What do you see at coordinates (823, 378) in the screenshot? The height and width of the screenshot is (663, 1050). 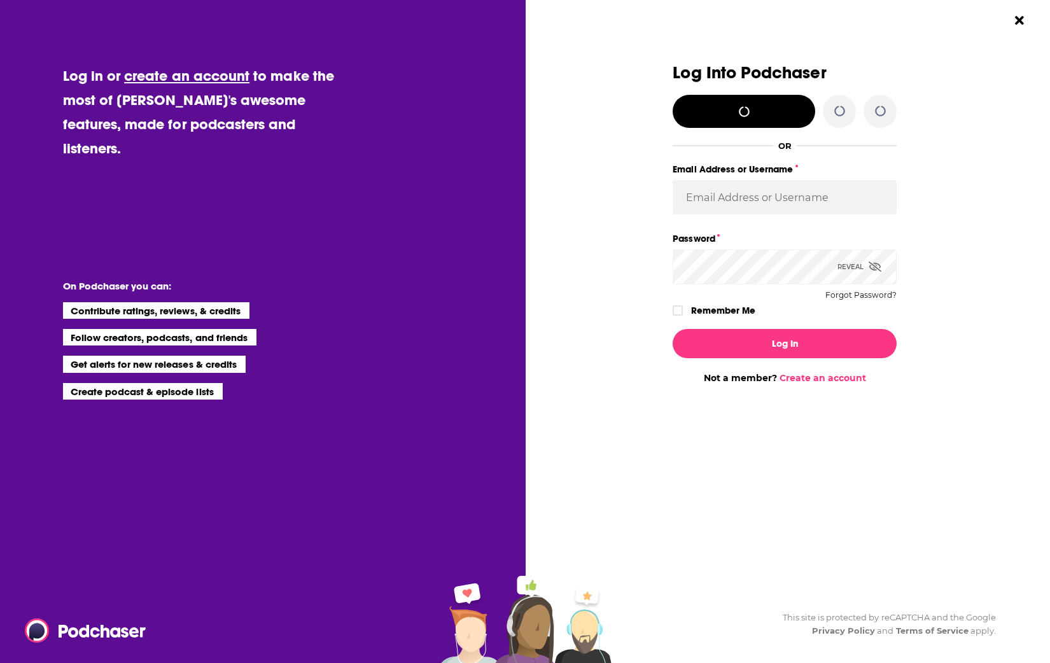 I see `a: Create an account` at bounding box center [823, 378].